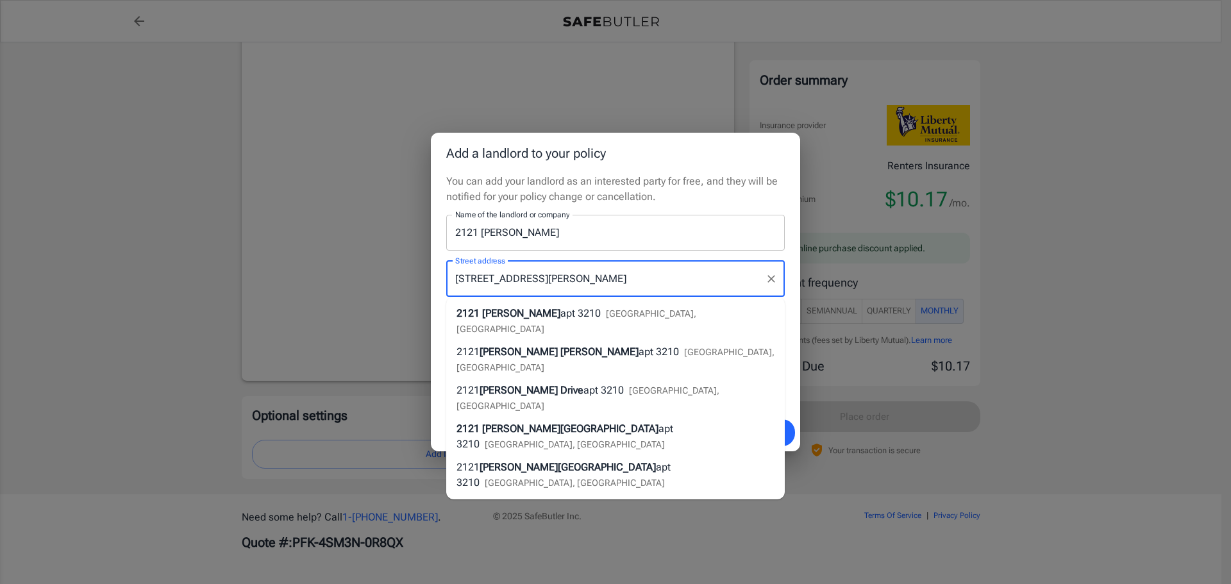 This screenshot has width=1231, height=584. Describe the element at coordinates (480, 260) in the screenshot. I see `label: Street address` at that location.